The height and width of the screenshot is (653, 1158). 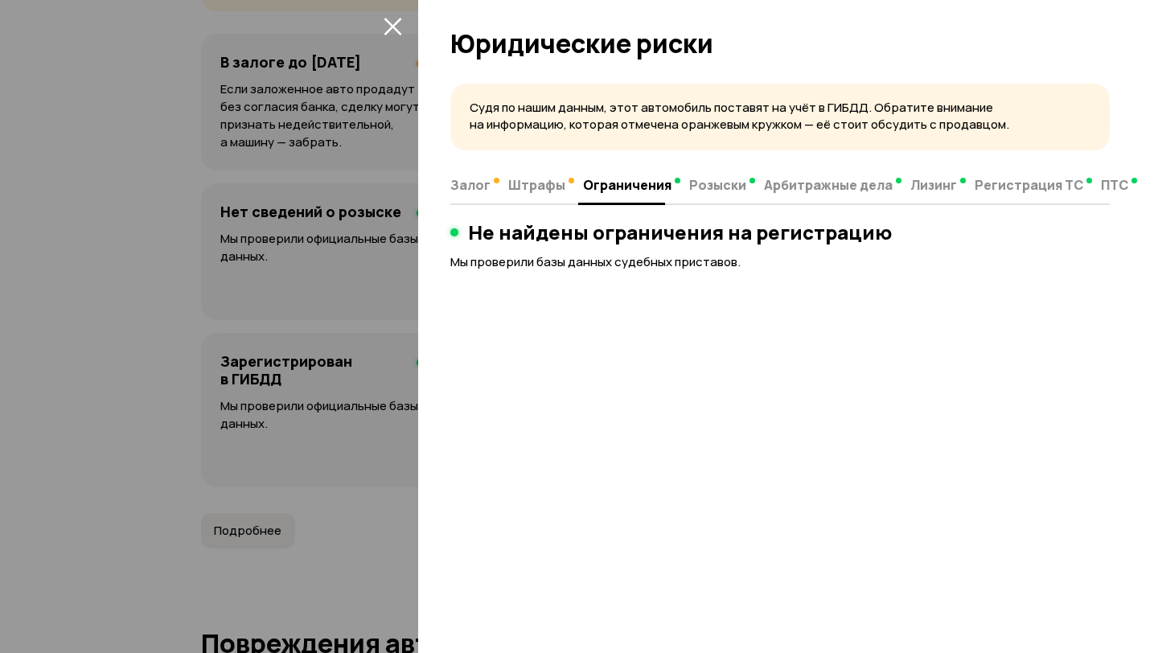 I want to click on span: Арбитражные дела, so click(x=829, y=185).